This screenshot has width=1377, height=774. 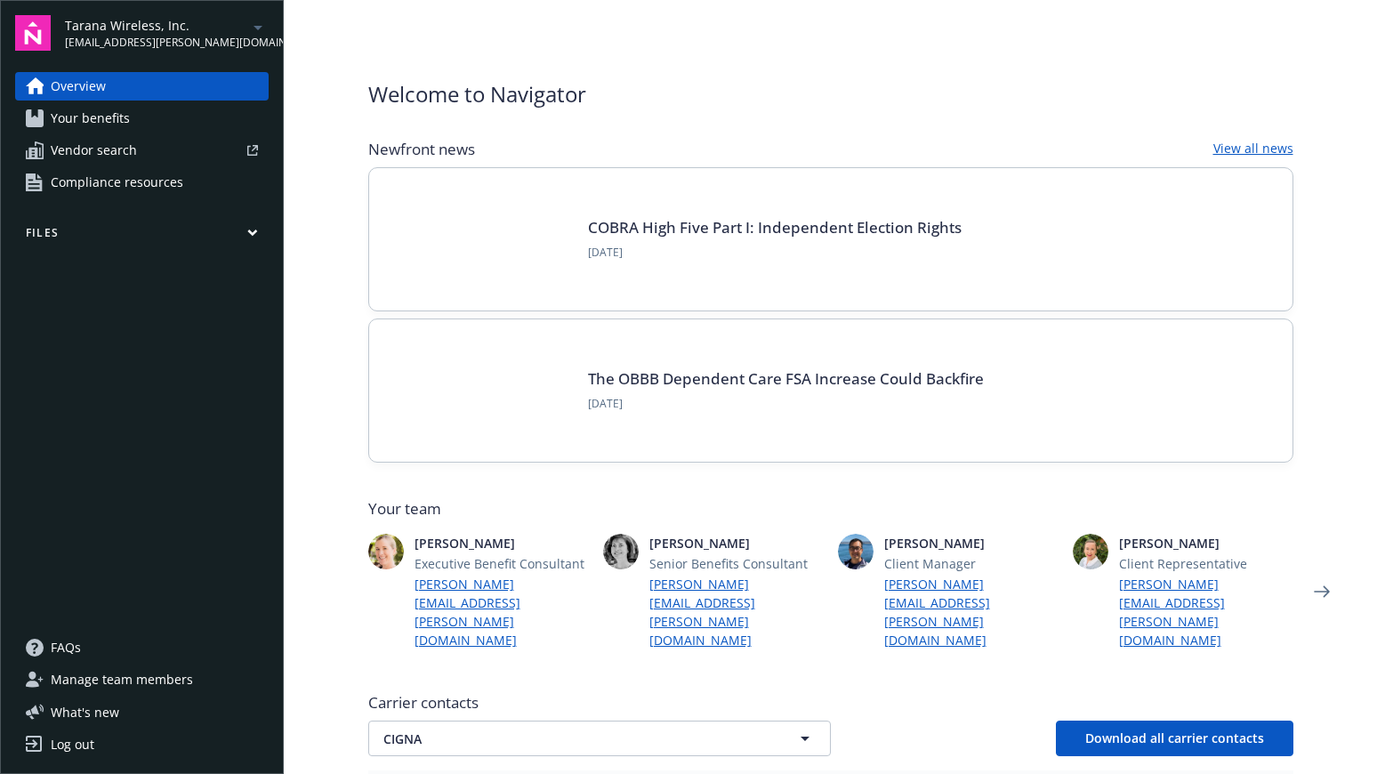 What do you see at coordinates (1175, 739) in the screenshot?
I see `button: Download all carrier contacts` at bounding box center [1175, 739].